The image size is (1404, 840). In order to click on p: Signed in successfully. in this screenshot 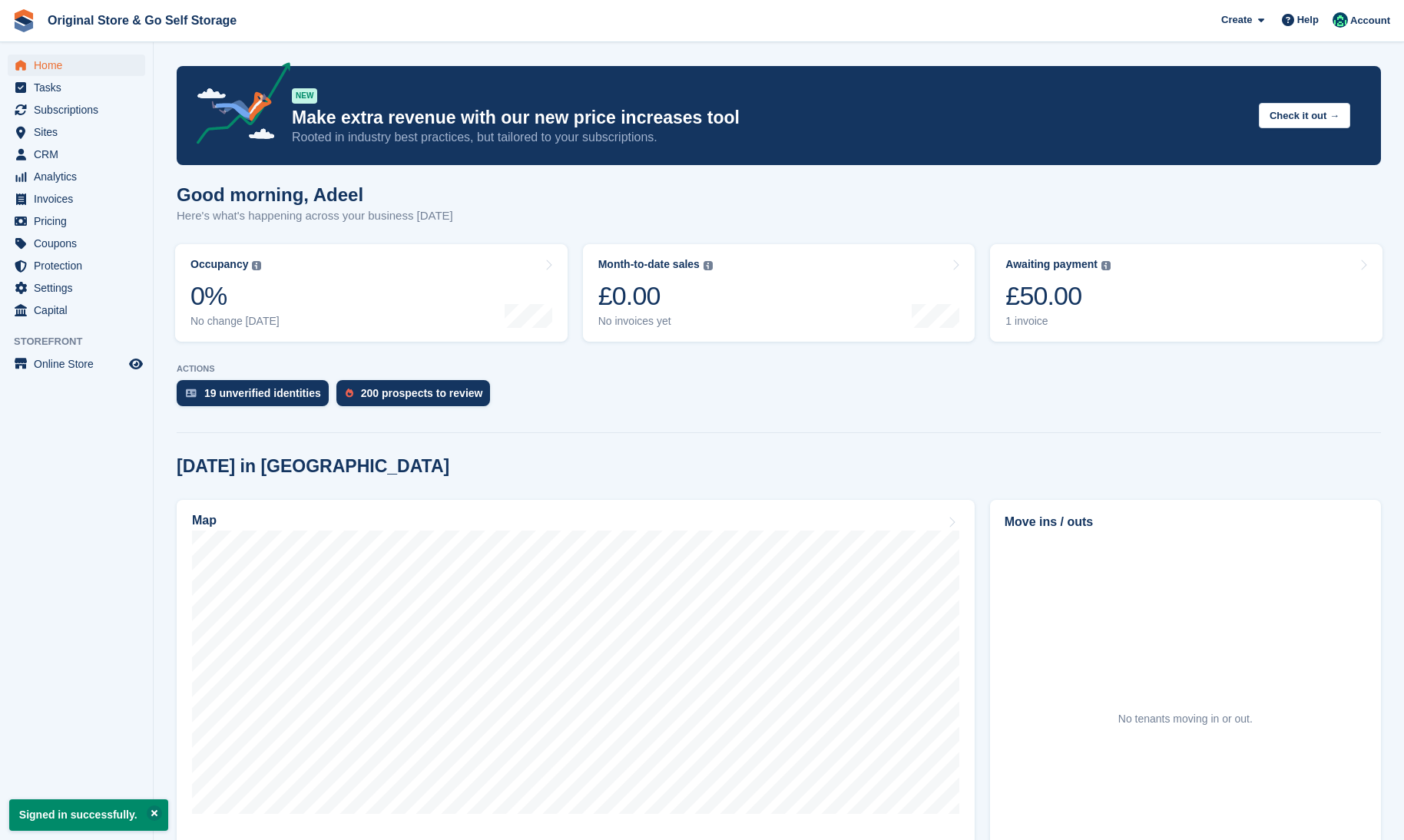, I will do `click(88, 815)`.